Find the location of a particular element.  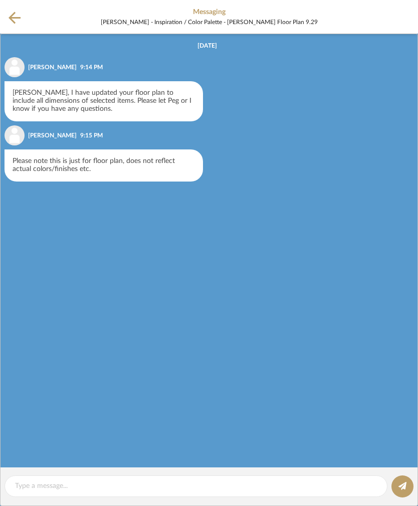

div: Please note this is just for floor plan, does not reflect actual colors/finishes etc. is located at coordinates (104, 165).